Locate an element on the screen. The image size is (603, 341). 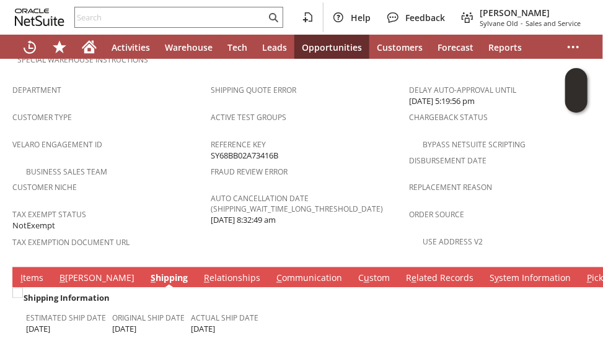
div: Shipping Information is located at coordinates (163, 299).